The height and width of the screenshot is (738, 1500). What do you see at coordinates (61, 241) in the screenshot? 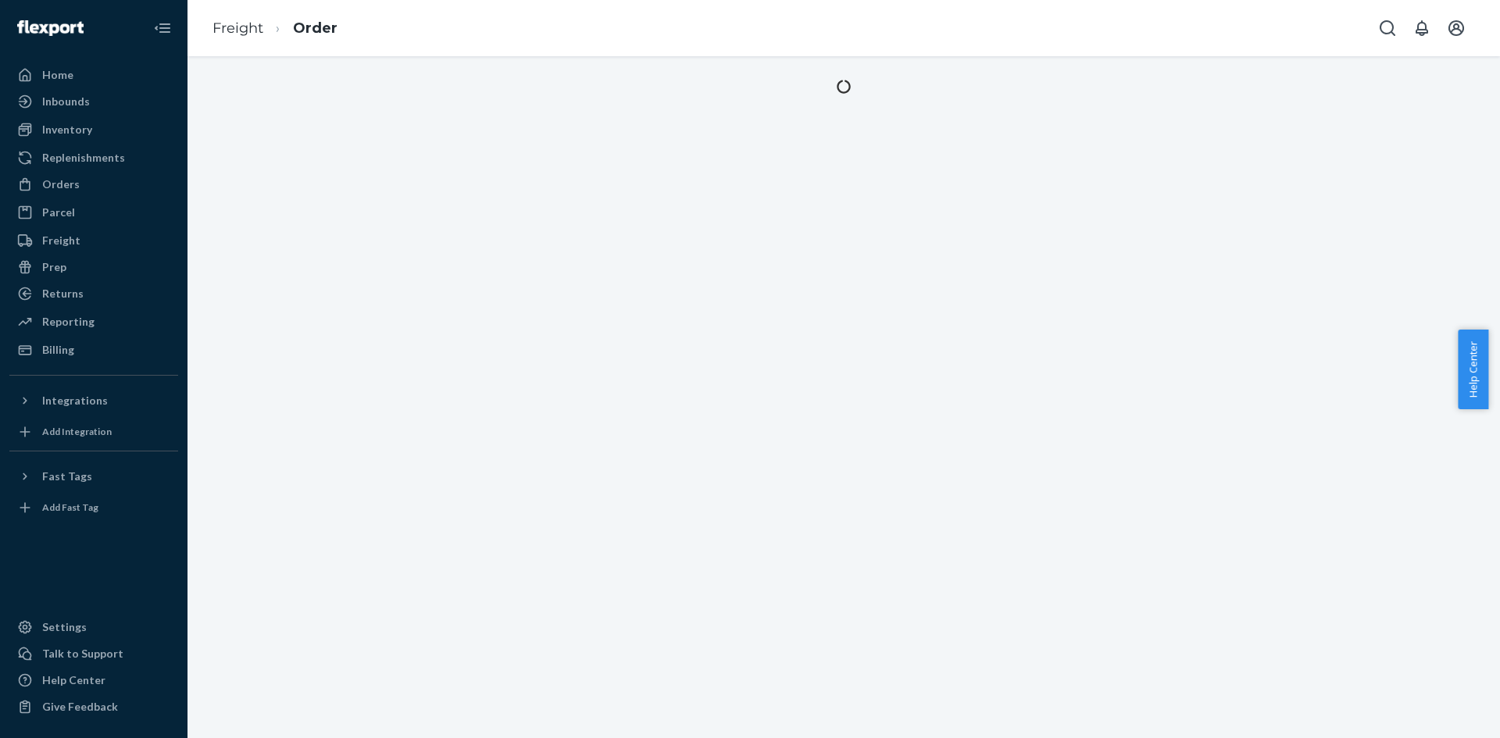
I see `div: Freight` at bounding box center [61, 241].